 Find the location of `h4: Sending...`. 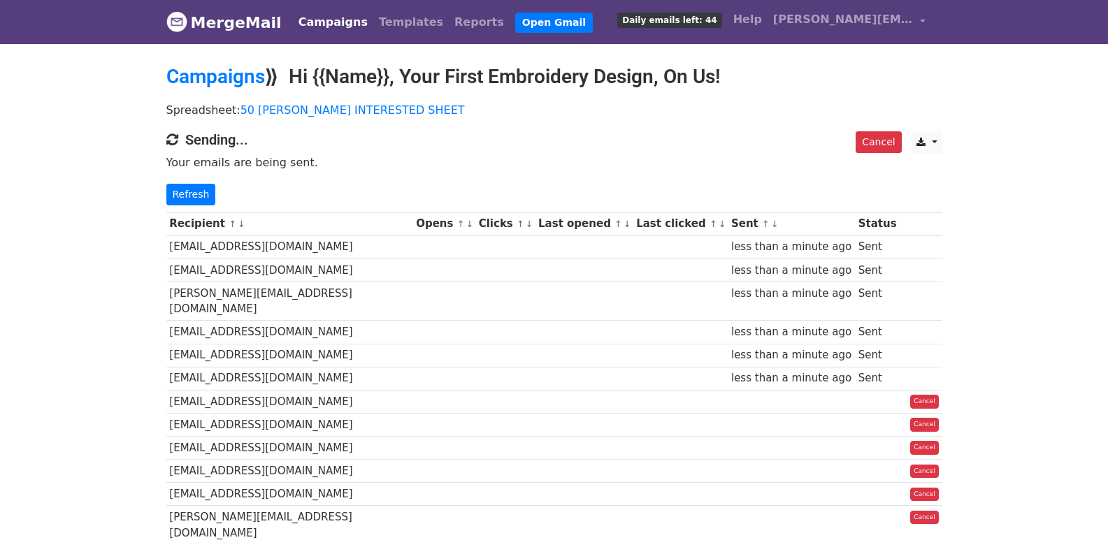

h4: Sending... is located at coordinates (554, 140).